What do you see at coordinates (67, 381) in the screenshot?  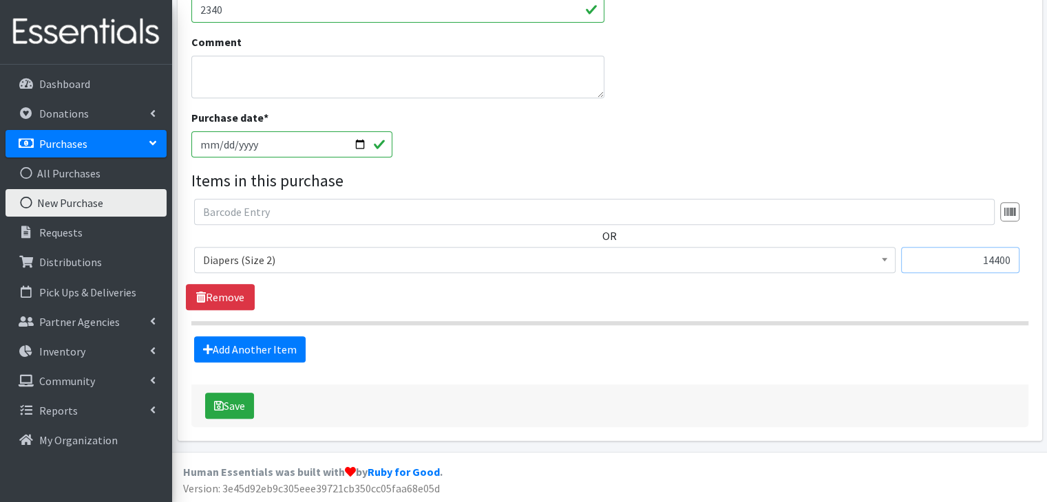 I see `p: Community` at bounding box center [67, 381].